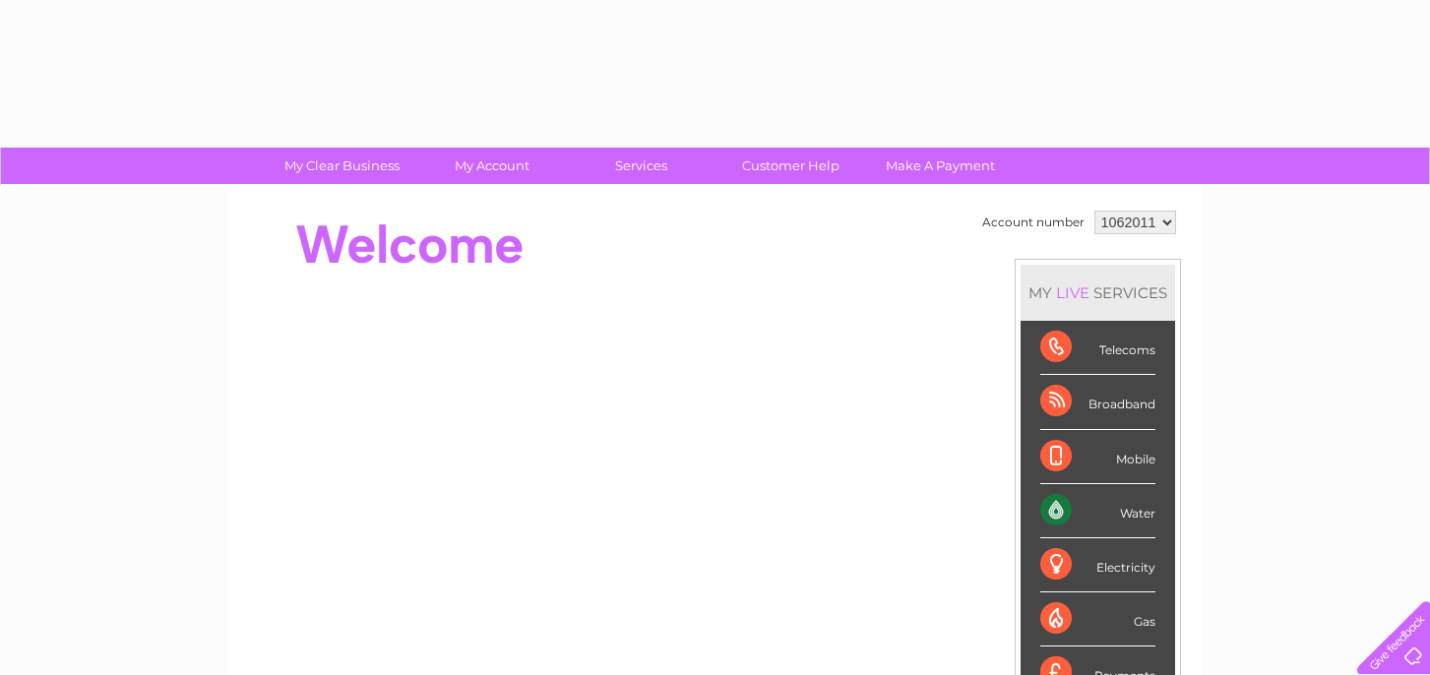 This screenshot has width=1430, height=675. I want to click on a: My Account, so click(491, 165).